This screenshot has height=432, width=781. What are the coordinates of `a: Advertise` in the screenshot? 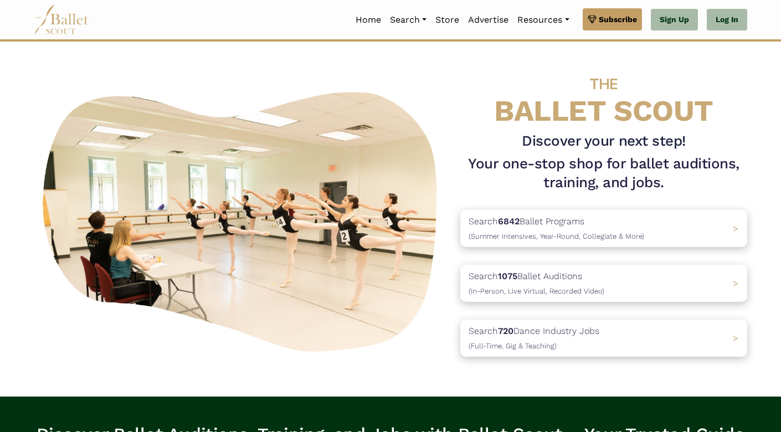 It's located at (488, 20).